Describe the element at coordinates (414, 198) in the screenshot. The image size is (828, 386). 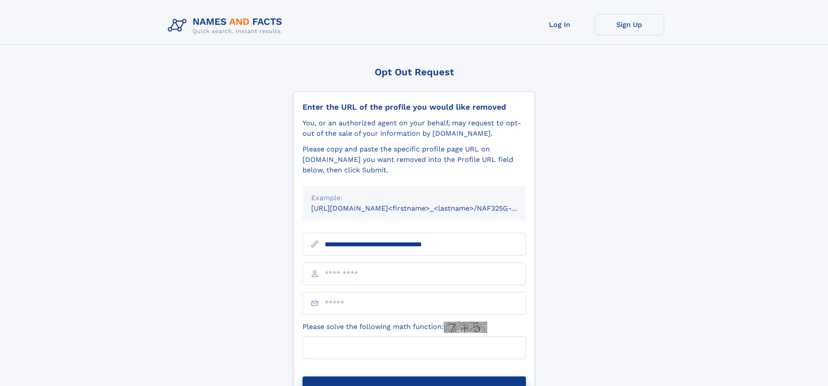
I see `div: Example:` at that location.